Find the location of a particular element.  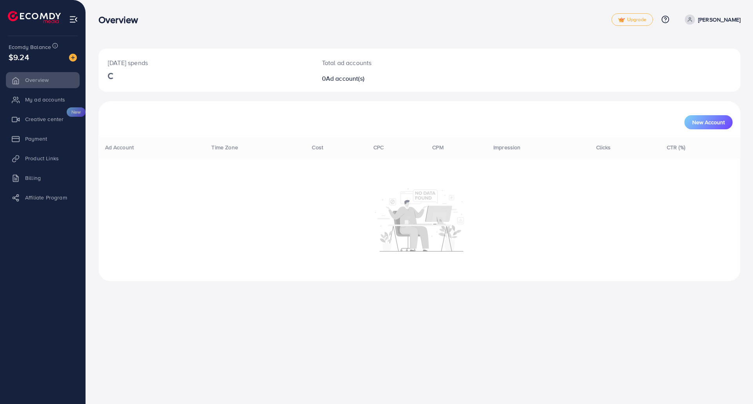

p: Total ad accounts is located at coordinates (393, 63).